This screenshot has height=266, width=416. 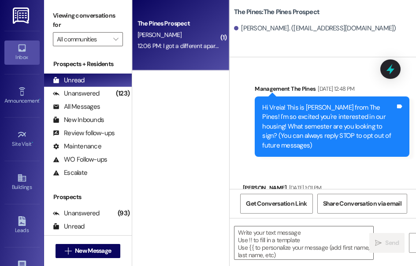 I want to click on div: Management The Pines, so click(x=332, y=90).